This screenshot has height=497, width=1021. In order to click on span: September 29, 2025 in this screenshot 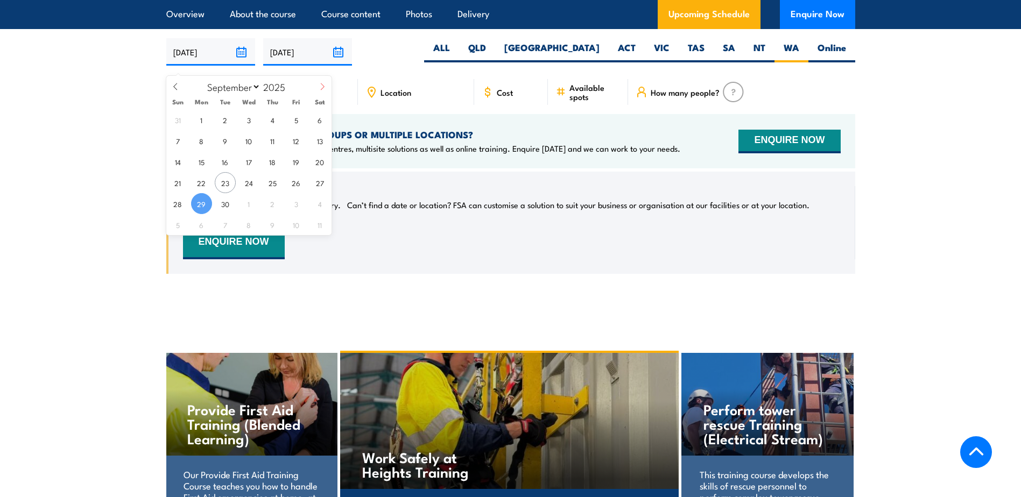, I will do `click(201, 204)`.